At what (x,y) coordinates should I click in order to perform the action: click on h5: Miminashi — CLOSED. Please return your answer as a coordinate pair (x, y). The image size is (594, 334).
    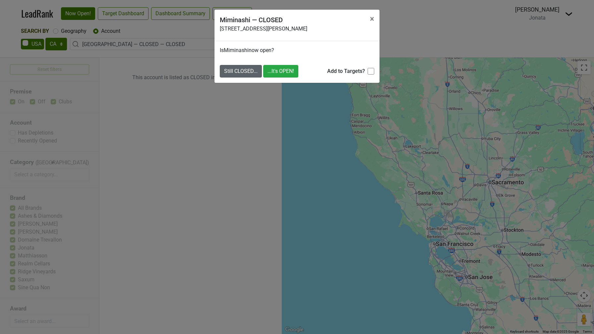
    Looking at the image, I should click on (263, 20).